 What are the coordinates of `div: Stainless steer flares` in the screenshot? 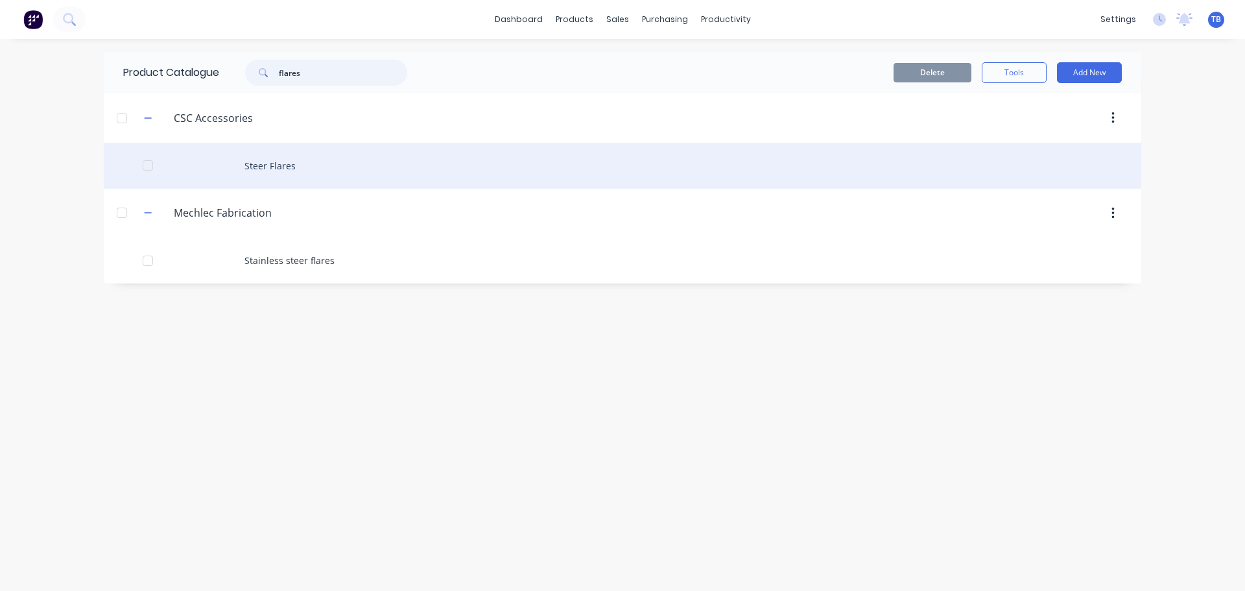 It's located at (622, 260).